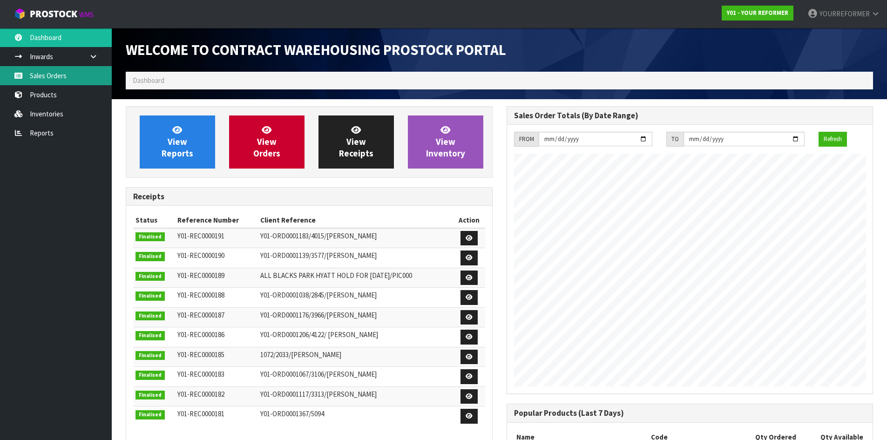 This screenshot has height=440, width=887. What do you see at coordinates (20, 14) in the screenshot?
I see `img: cube-alt.png` at bounding box center [20, 14].